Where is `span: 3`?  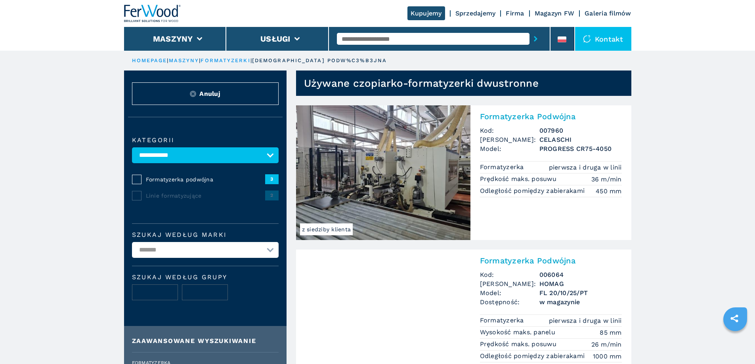 span: 3 is located at coordinates (272, 179).